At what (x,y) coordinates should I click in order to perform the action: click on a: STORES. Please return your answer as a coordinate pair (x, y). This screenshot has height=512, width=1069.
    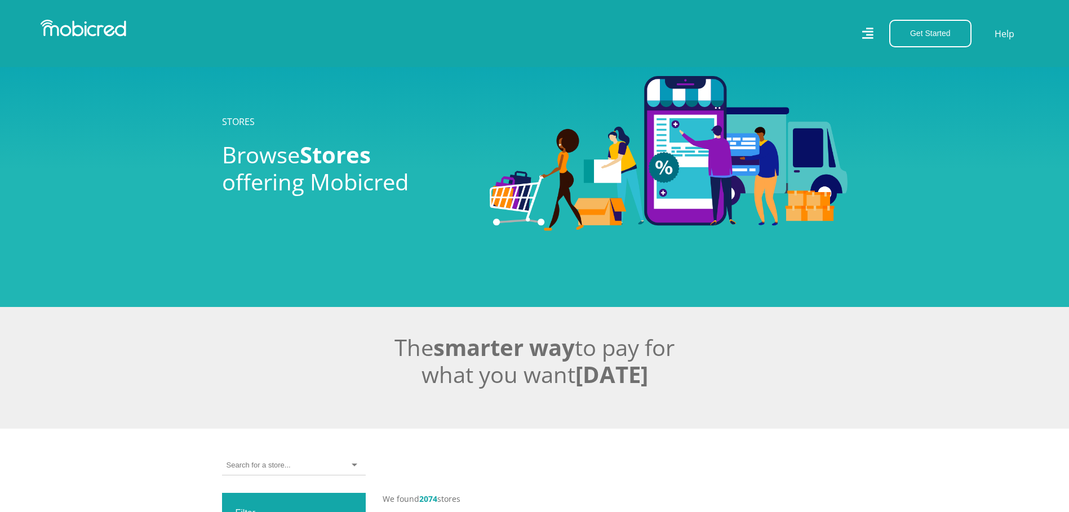
    Looking at the image, I should click on (238, 122).